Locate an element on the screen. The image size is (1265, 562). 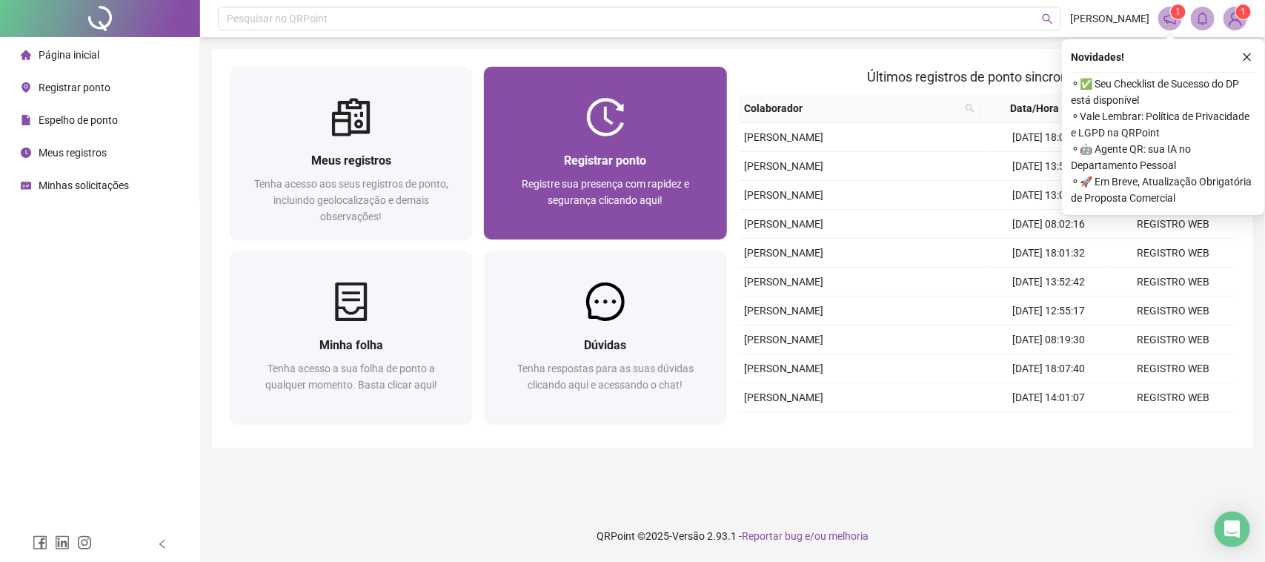
span: schedule is located at coordinates (26, 185).